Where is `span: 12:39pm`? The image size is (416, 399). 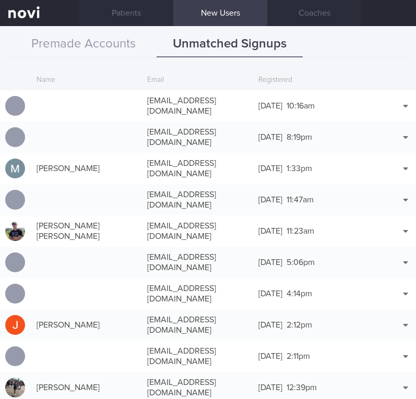
span: 12:39pm is located at coordinates (301, 388).